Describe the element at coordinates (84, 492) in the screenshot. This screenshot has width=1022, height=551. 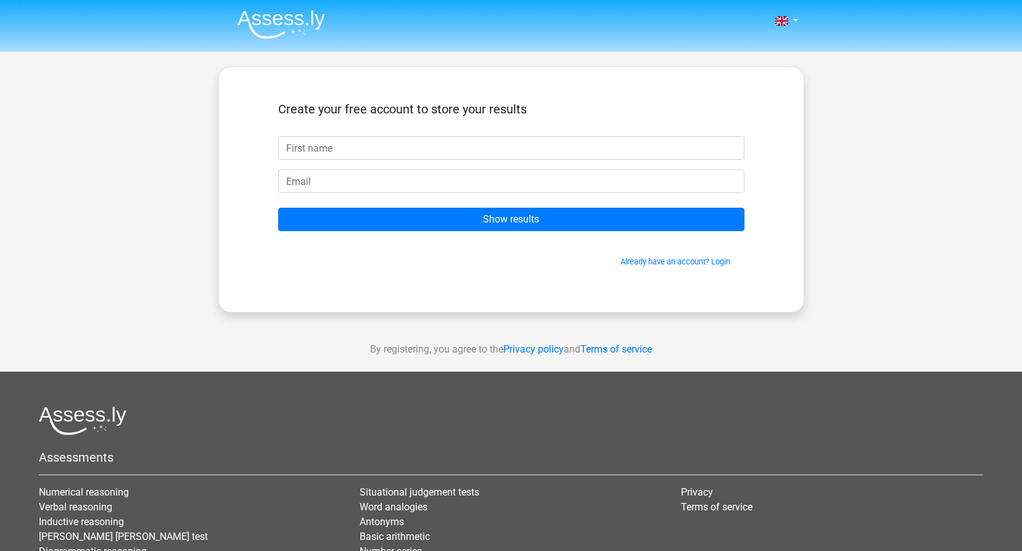
I see `a: Numerical reasoning` at that location.